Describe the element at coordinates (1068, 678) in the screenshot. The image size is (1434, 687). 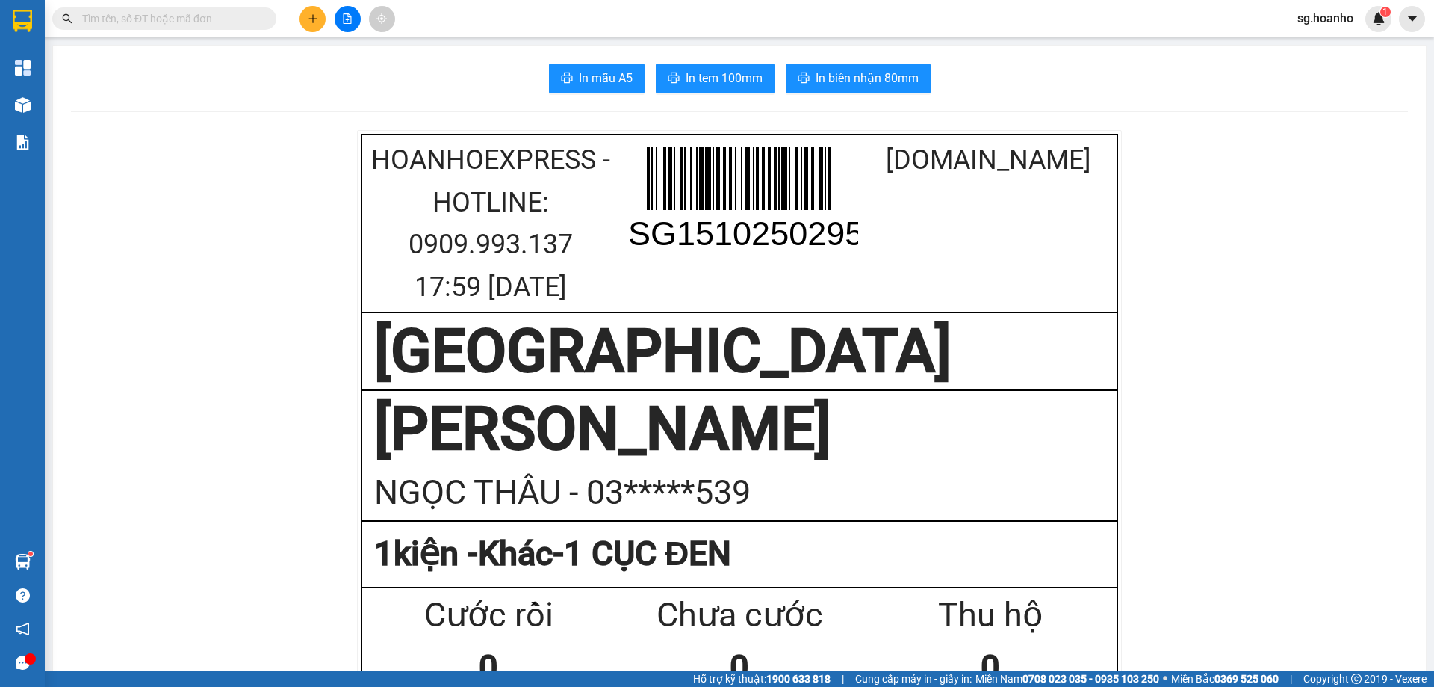
I see `span: Miền Nam` at that location.